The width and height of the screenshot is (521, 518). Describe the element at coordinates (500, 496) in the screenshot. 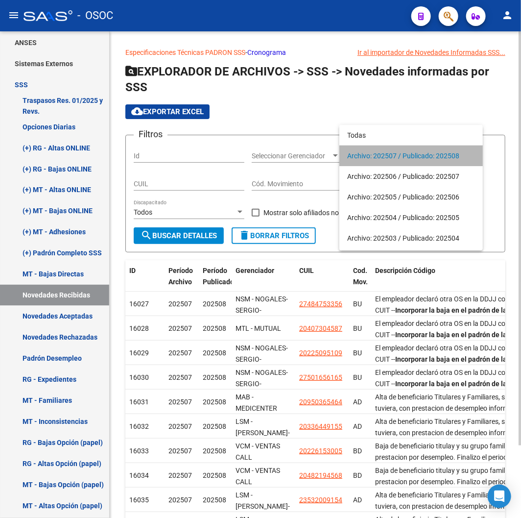

I see `div: Open Intercom Messenger` at that location.